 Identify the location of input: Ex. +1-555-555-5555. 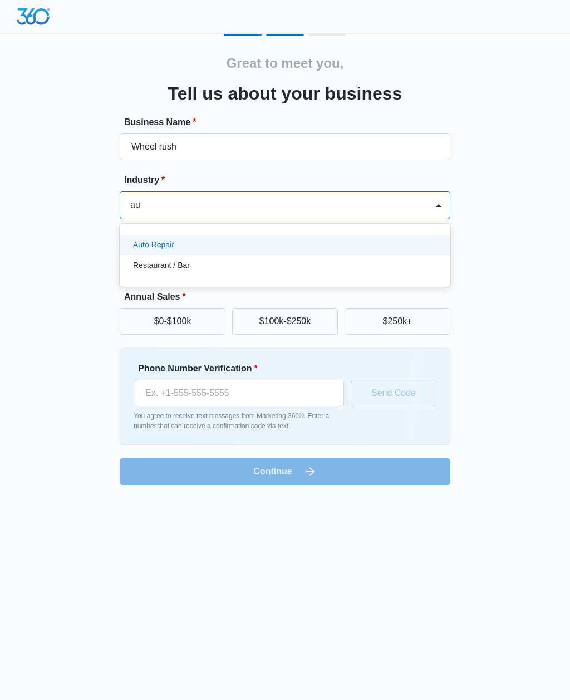
(239, 393).